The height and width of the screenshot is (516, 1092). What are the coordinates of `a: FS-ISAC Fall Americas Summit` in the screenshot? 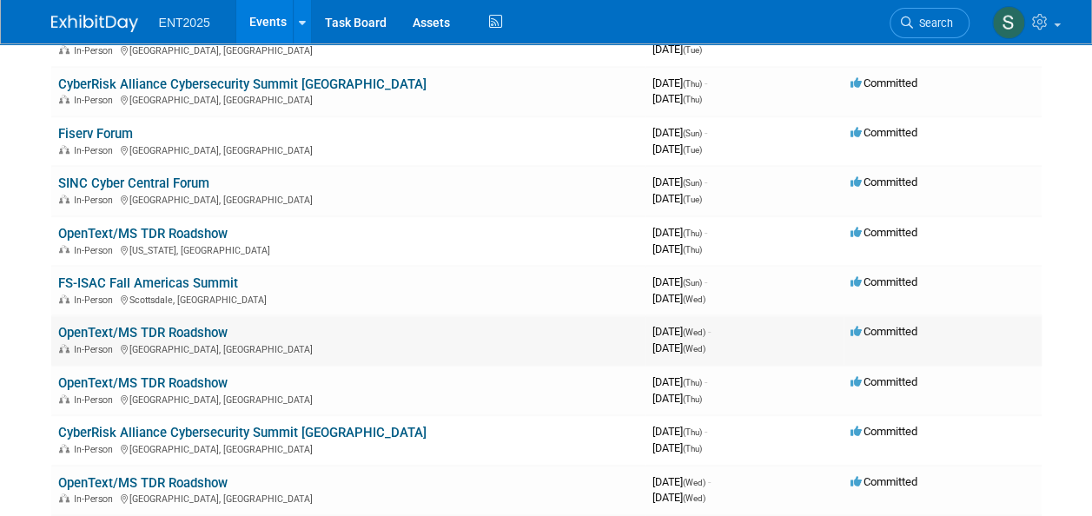 It's located at (148, 283).